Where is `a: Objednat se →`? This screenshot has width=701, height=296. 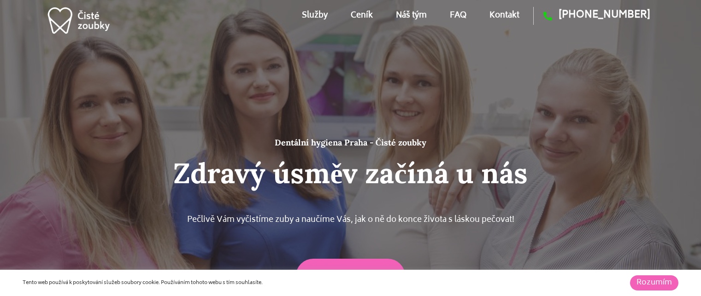
a: Objednat se → is located at coordinates (351, 276).